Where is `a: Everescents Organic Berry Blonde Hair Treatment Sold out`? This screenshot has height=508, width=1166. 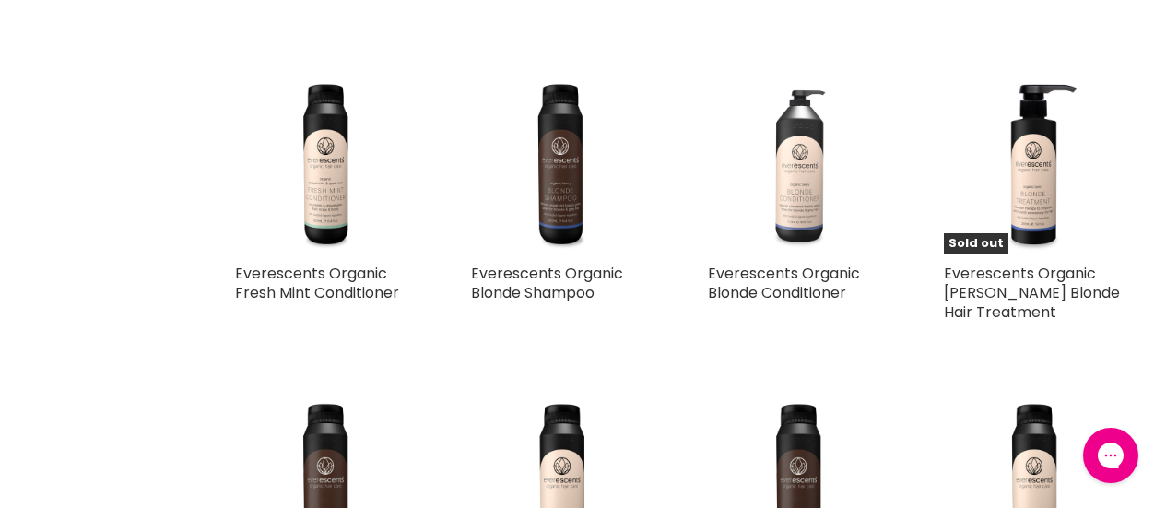 a: Everescents Organic Berry Blonde Hair Treatment Sold out is located at coordinates (1034, 163).